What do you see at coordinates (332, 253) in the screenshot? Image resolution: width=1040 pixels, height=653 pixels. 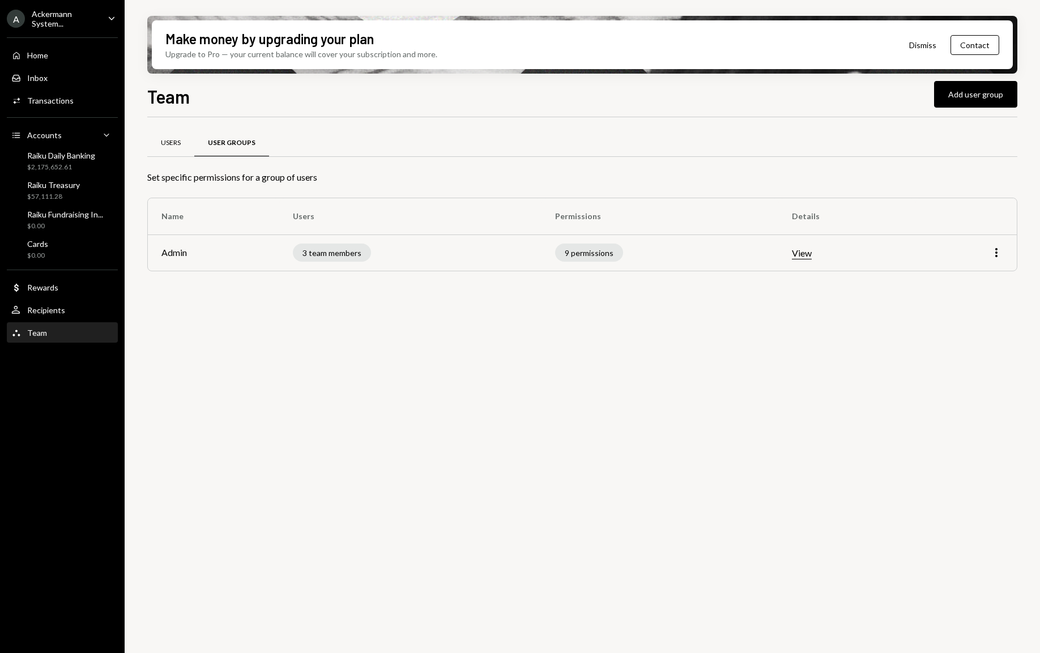 I see `div: 3 team members` at bounding box center [332, 253].